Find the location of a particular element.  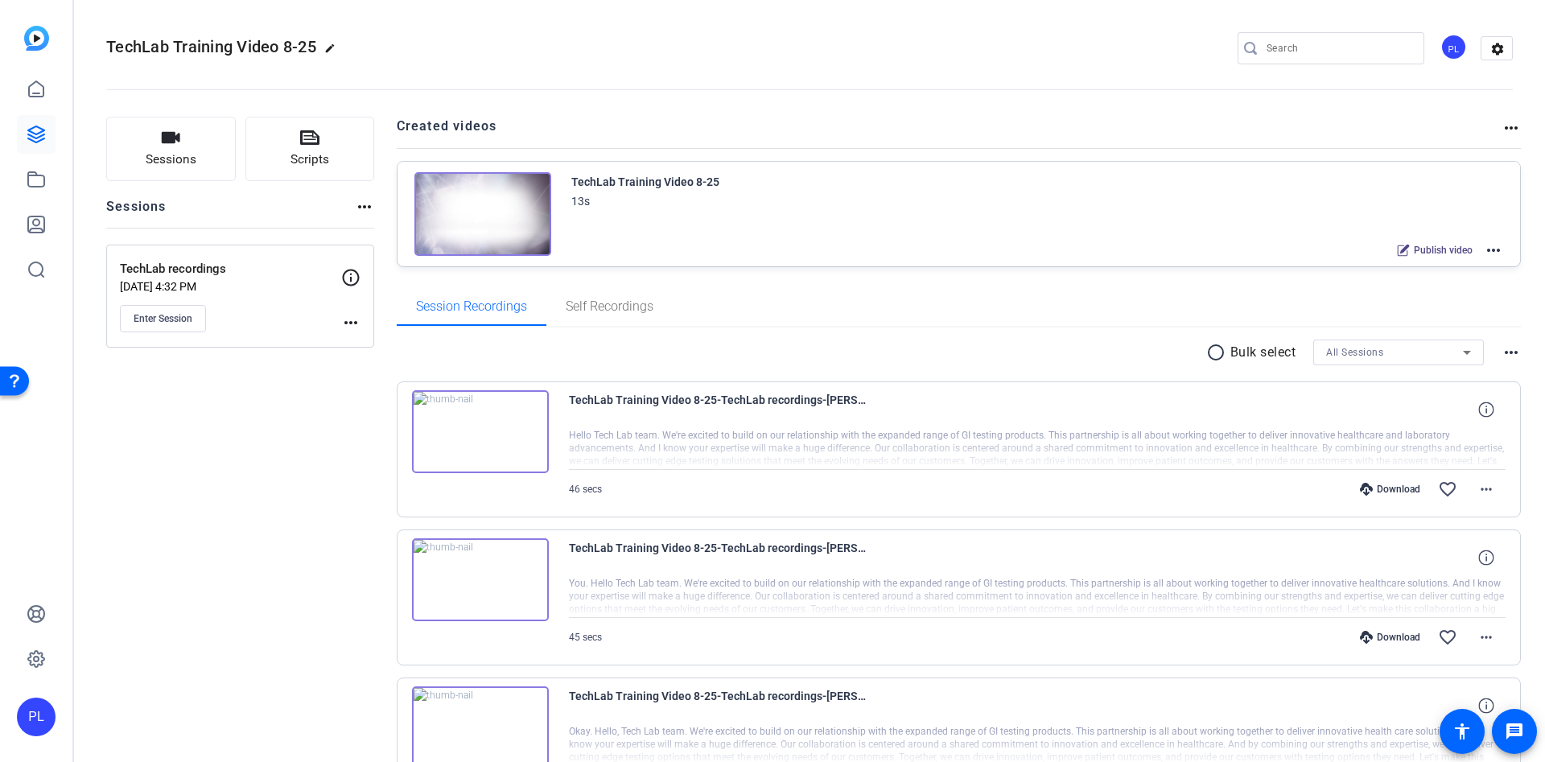

mat-icon: settings is located at coordinates (1498, 49).